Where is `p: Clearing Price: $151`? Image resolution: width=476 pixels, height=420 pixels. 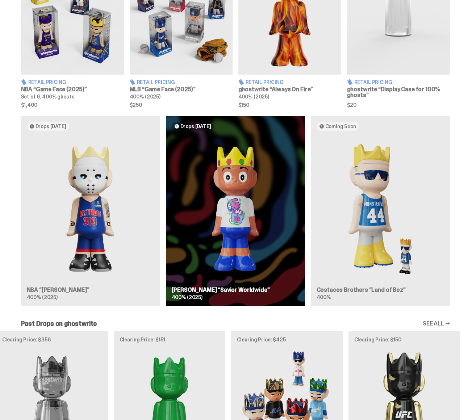 p: Clearing Price: $151 is located at coordinates (169, 340).